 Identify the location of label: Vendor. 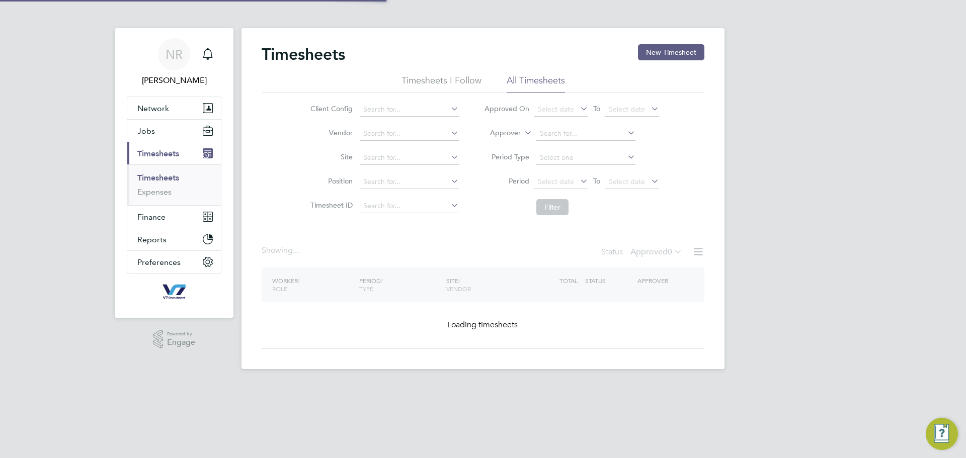
(330, 133).